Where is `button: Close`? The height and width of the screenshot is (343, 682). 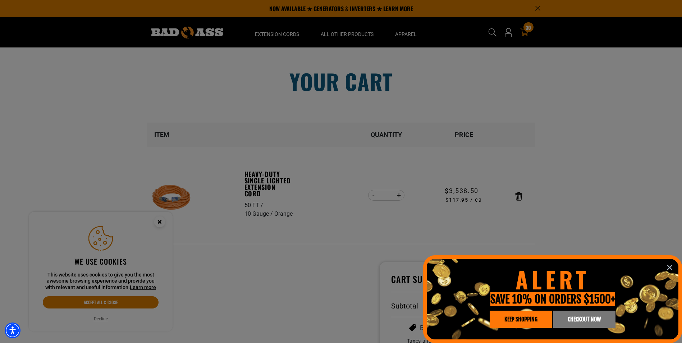
button: Close is located at coordinates (670, 267).